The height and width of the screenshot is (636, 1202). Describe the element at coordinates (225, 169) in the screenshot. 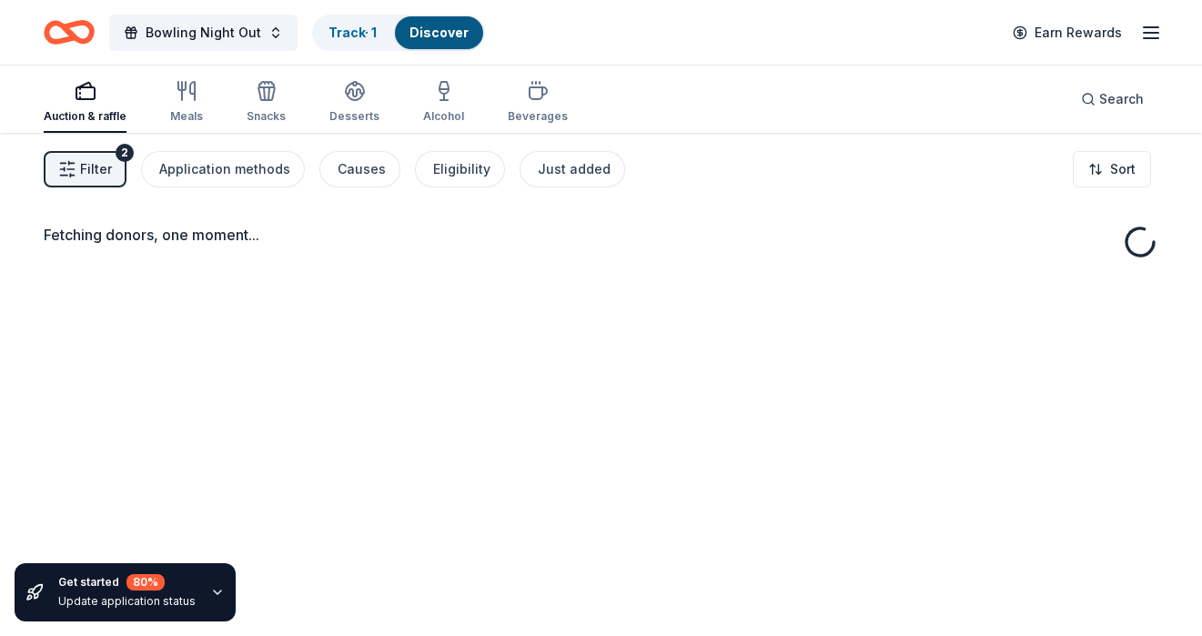

I see `div: Application methods` at that location.